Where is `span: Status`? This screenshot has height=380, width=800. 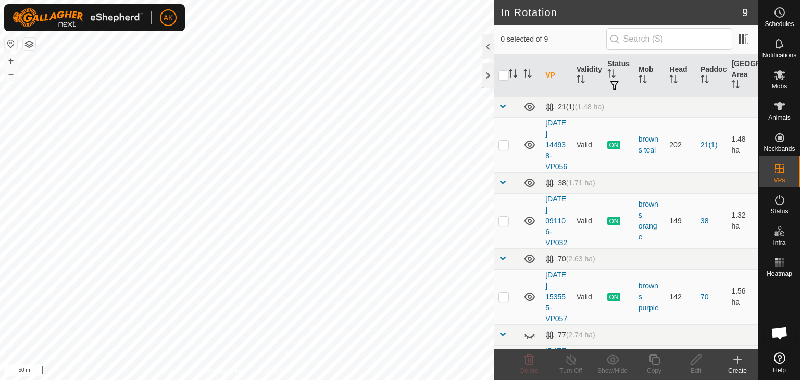 span: Status is located at coordinates (779, 212).